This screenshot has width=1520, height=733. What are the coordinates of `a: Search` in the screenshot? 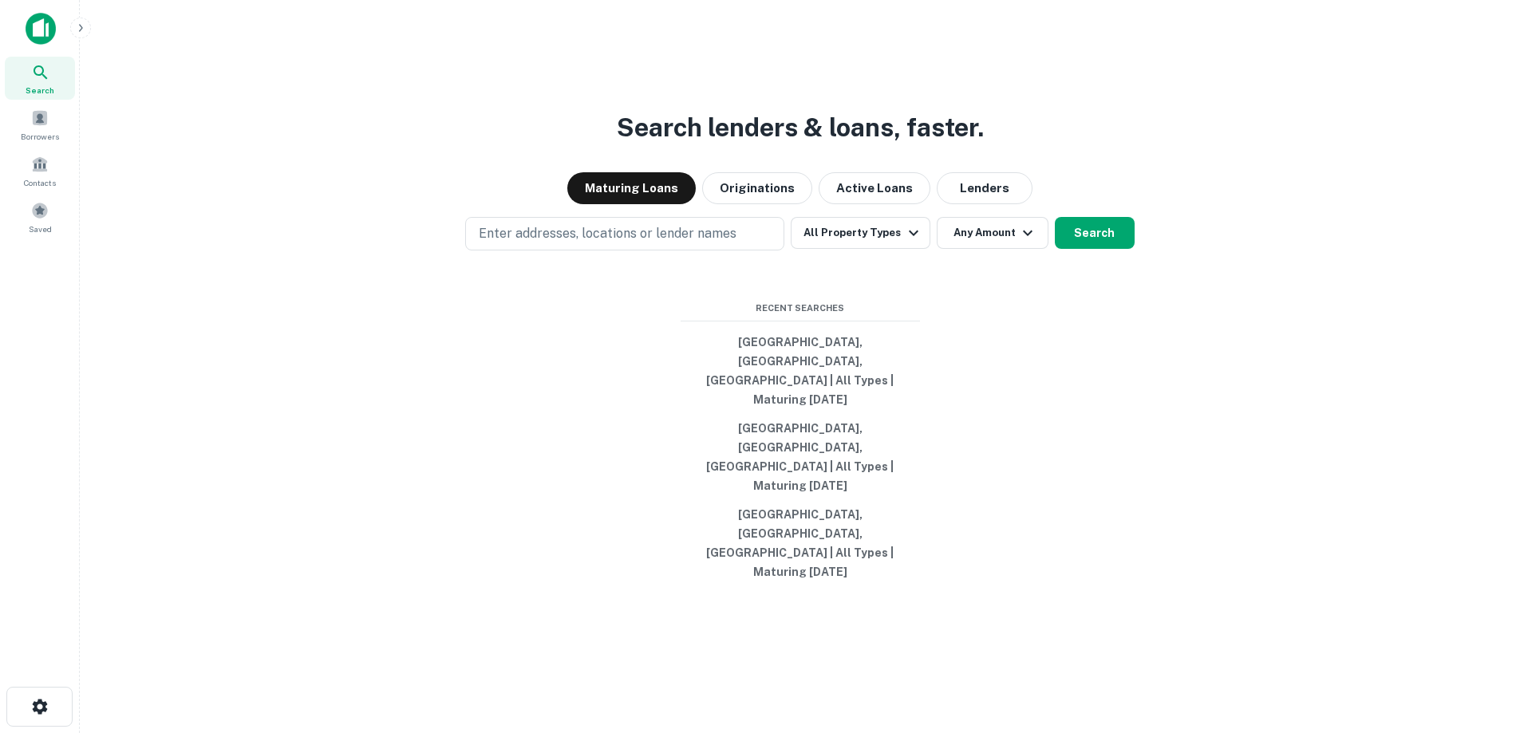 It's located at (40, 78).